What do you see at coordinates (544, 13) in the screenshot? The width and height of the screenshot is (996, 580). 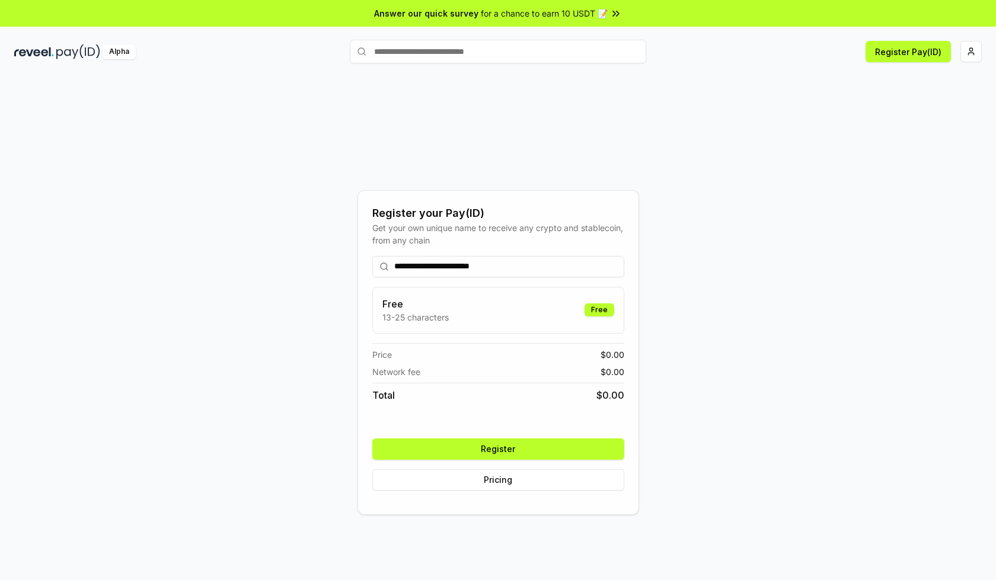 I see `span: for a chance to earn 10 USDT 📝` at bounding box center [544, 13].